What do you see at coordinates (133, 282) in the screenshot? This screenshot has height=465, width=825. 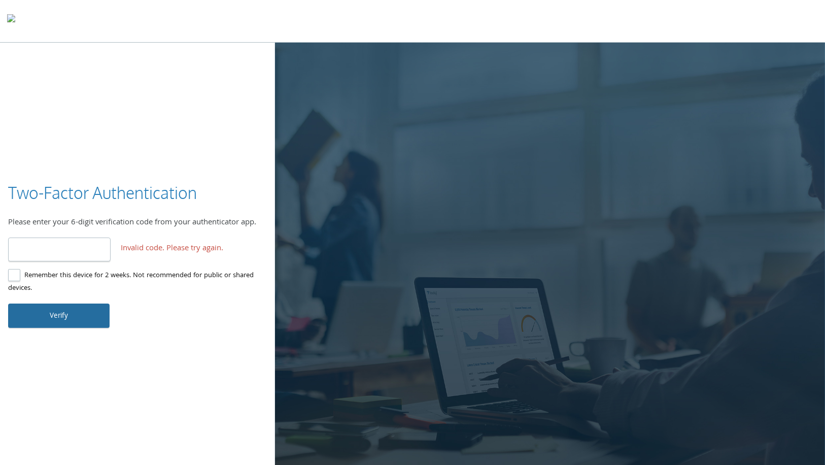 I see `label: Remember this device for 2 weeks. Not recommended for public or shared devices.` at bounding box center [133, 282].